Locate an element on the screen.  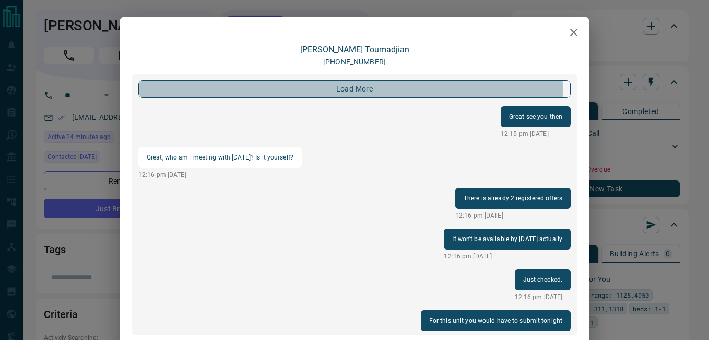
p: There is already 2 registered offers is located at coordinates (513, 198).